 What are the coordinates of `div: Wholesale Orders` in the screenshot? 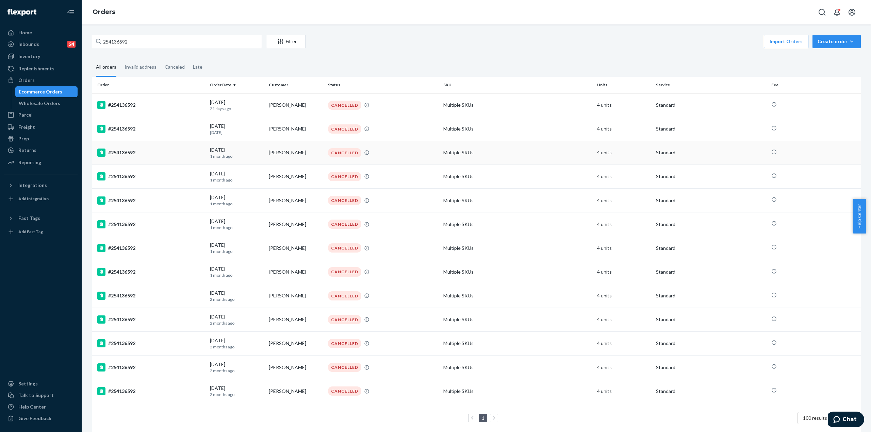 It's located at (39, 103).